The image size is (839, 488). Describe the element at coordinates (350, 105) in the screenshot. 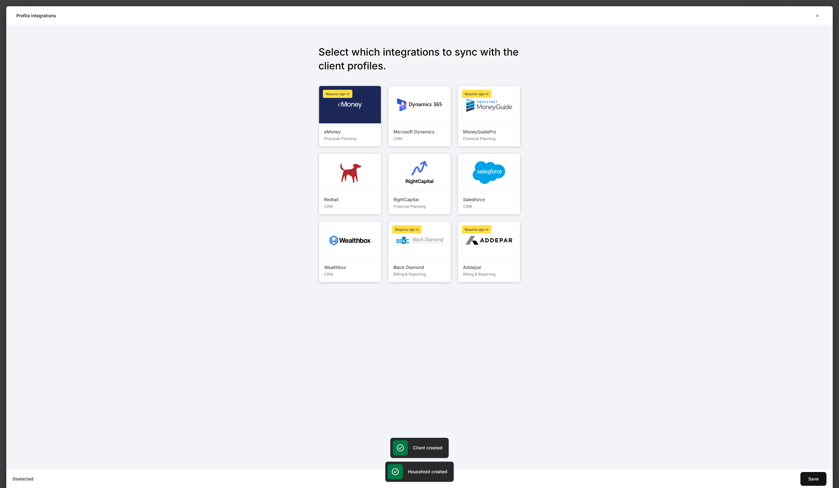

I see `img: eMoney logo` at that location.